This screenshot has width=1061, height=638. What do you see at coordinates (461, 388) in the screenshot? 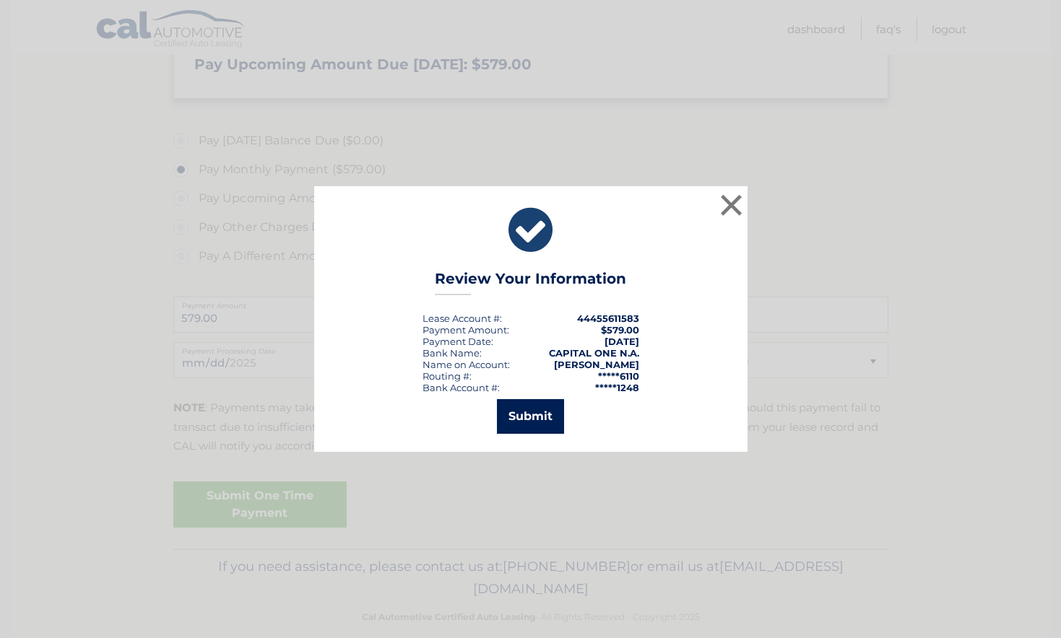
I see `div: Bank Account #:` at bounding box center [461, 388].